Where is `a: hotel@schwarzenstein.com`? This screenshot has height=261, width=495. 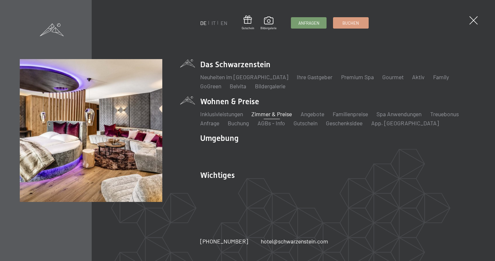
a: hotel@schwarzenstein.com is located at coordinates (295, 241).